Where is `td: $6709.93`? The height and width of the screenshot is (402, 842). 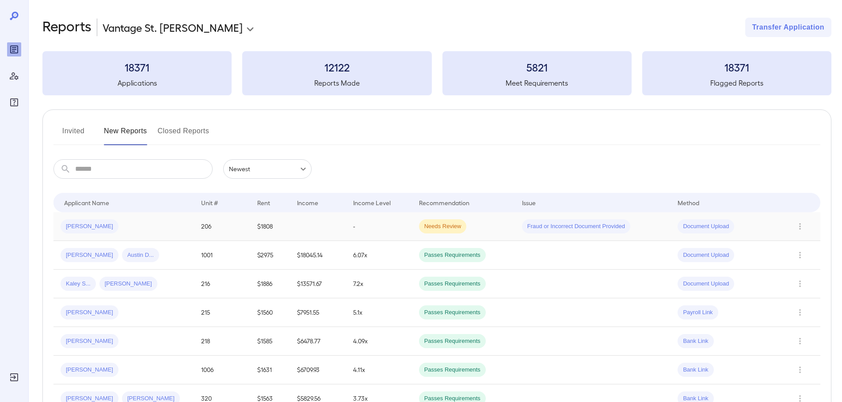
td: $6709.93 is located at coordinates (318, 370).